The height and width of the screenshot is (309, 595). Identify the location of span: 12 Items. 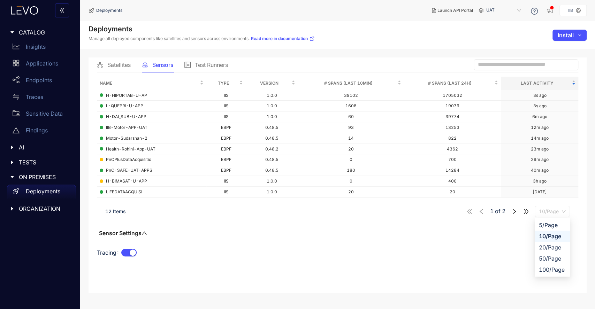
(115, 211).